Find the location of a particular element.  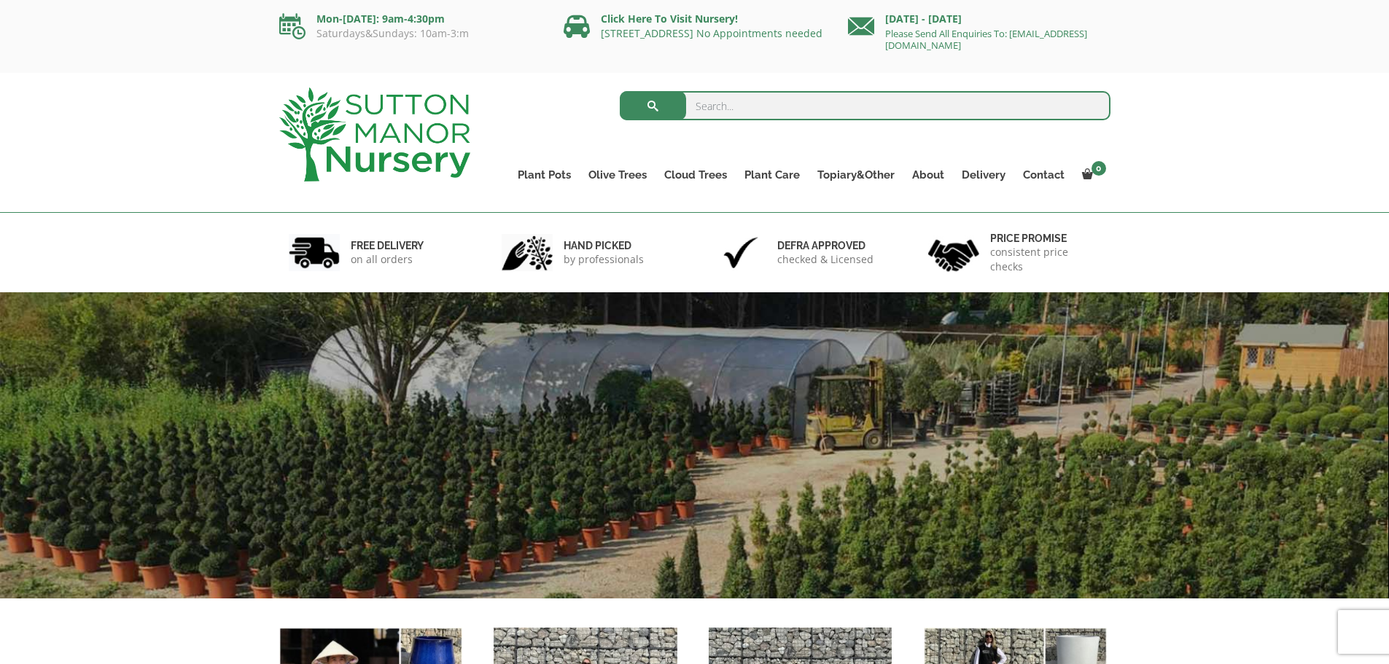

a: Topiary&Other is located at coordinates (856, 175).